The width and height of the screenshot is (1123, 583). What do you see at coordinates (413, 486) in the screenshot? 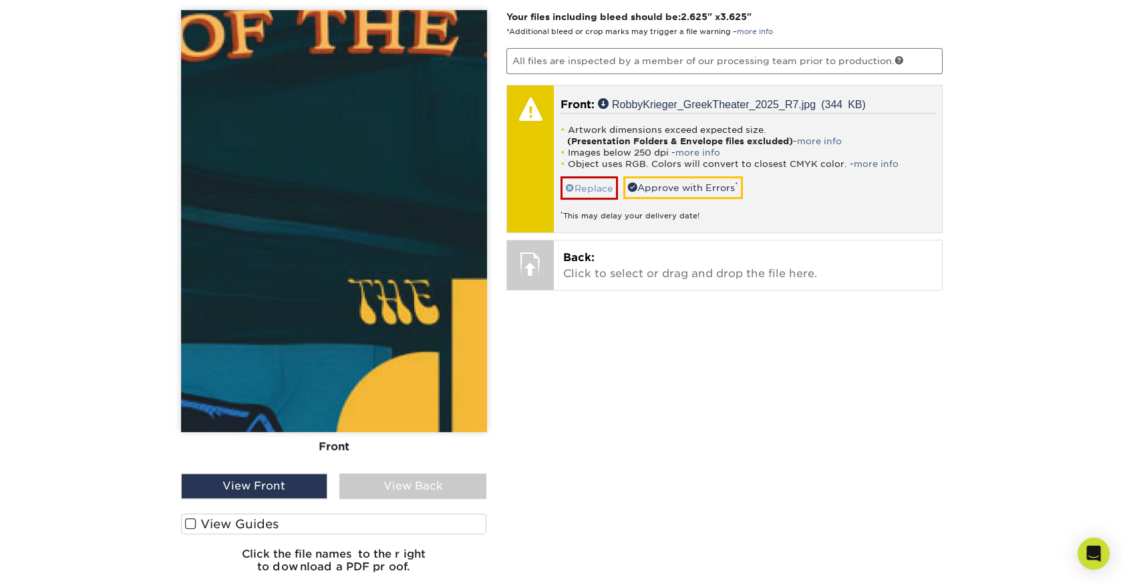
I see `div: View Back` at bounding box center [413, 486].